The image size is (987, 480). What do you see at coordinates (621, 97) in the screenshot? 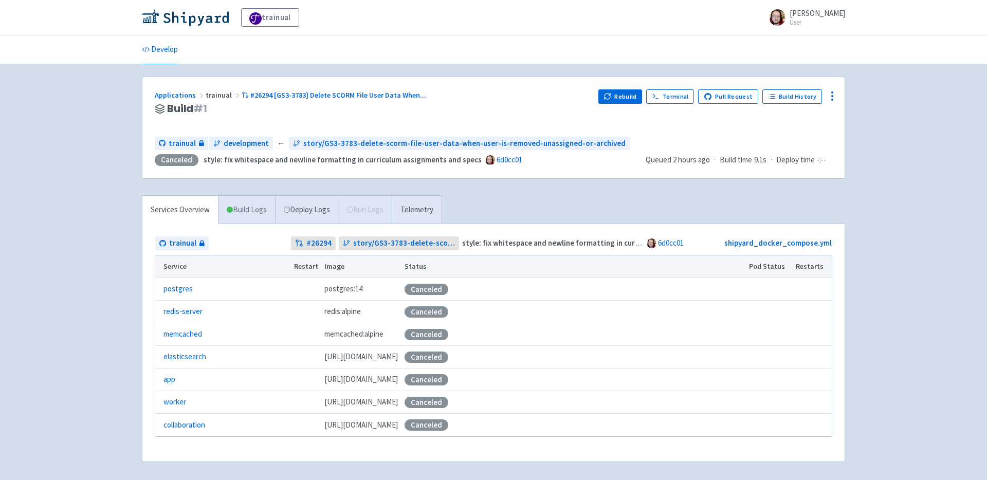
I see `button: Rebuild` at bounding box center [621, 97].